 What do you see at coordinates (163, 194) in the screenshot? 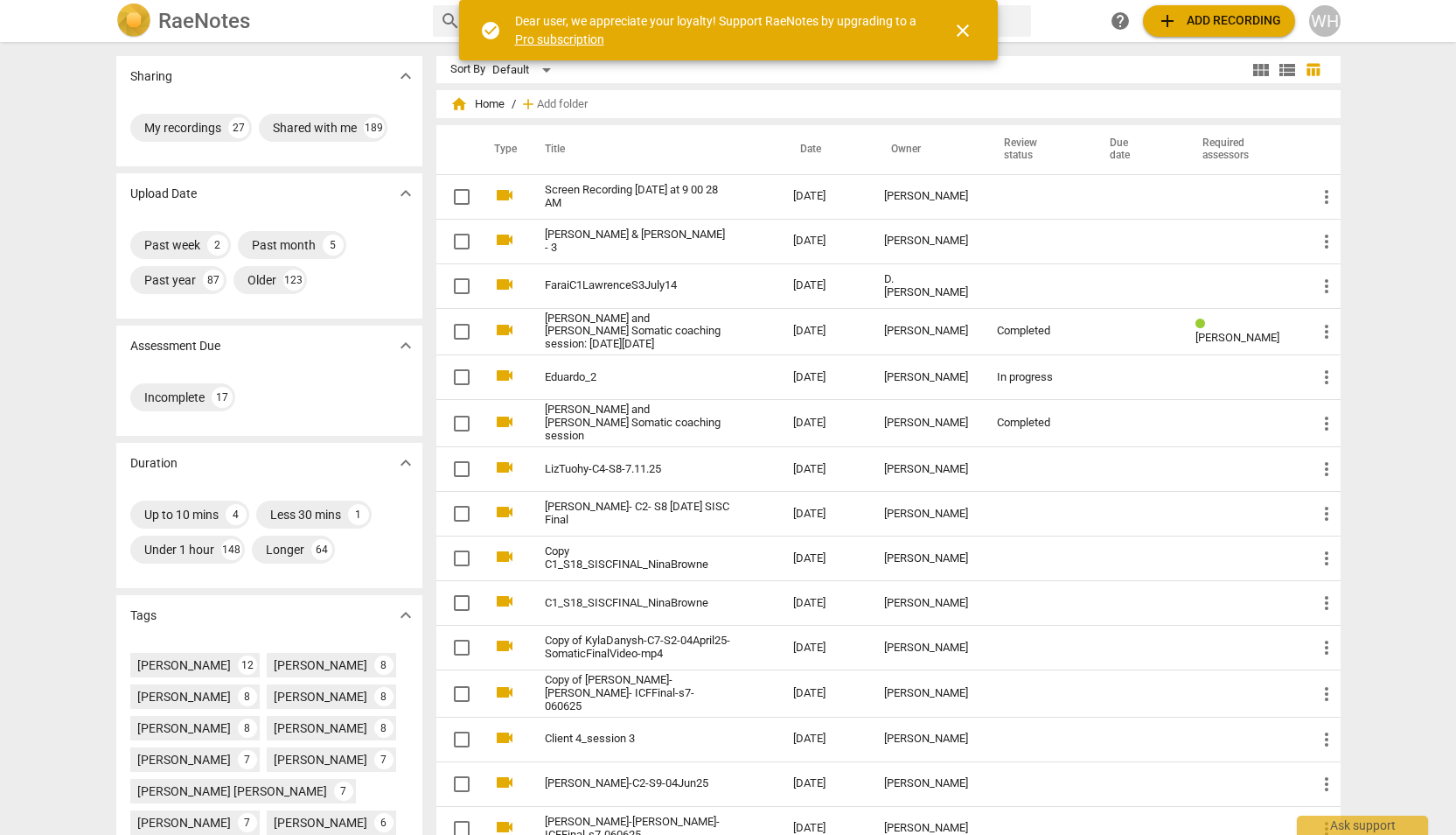
I see `p: Upload Date` at bounding box center [163, 194].